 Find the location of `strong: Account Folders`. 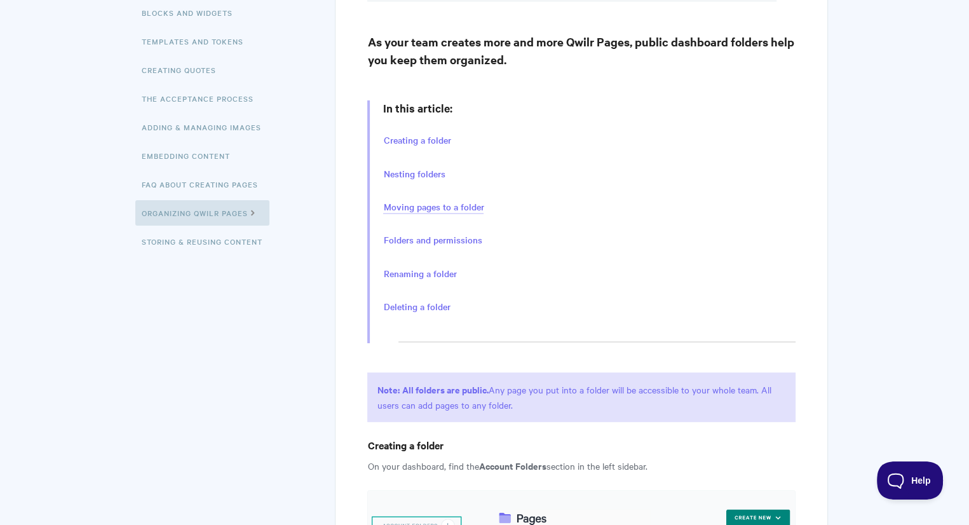

strong: Account Folders is located at coordinates (512, 465).